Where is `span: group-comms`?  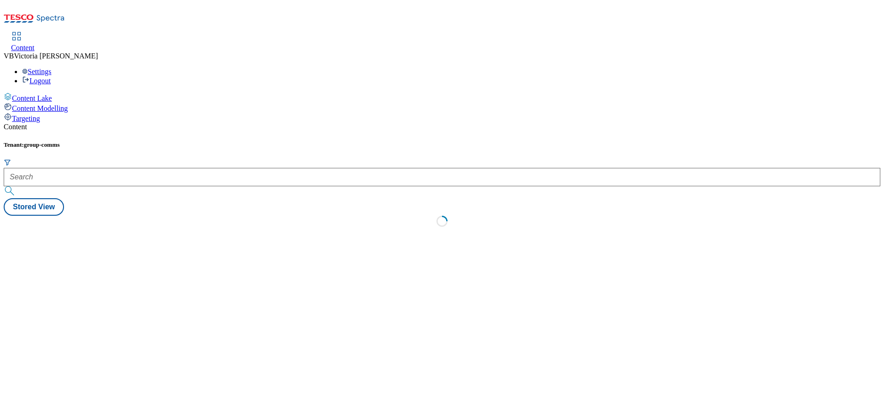
span: group-comms is located at coordinates (42, 144).